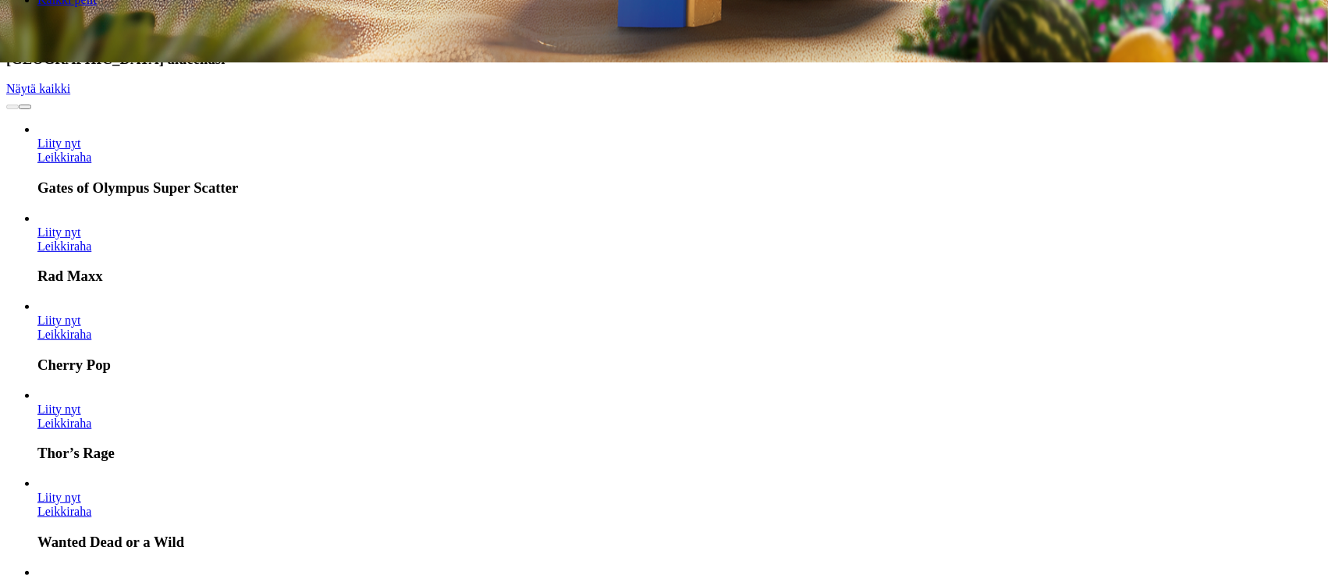 The width and height of the screenshot is (1328, 582). What do you see at coordinates (679, 542) in the screenshot?
I see `h3: Wanted Dead or a Wild` at bounding box center [679, 542].